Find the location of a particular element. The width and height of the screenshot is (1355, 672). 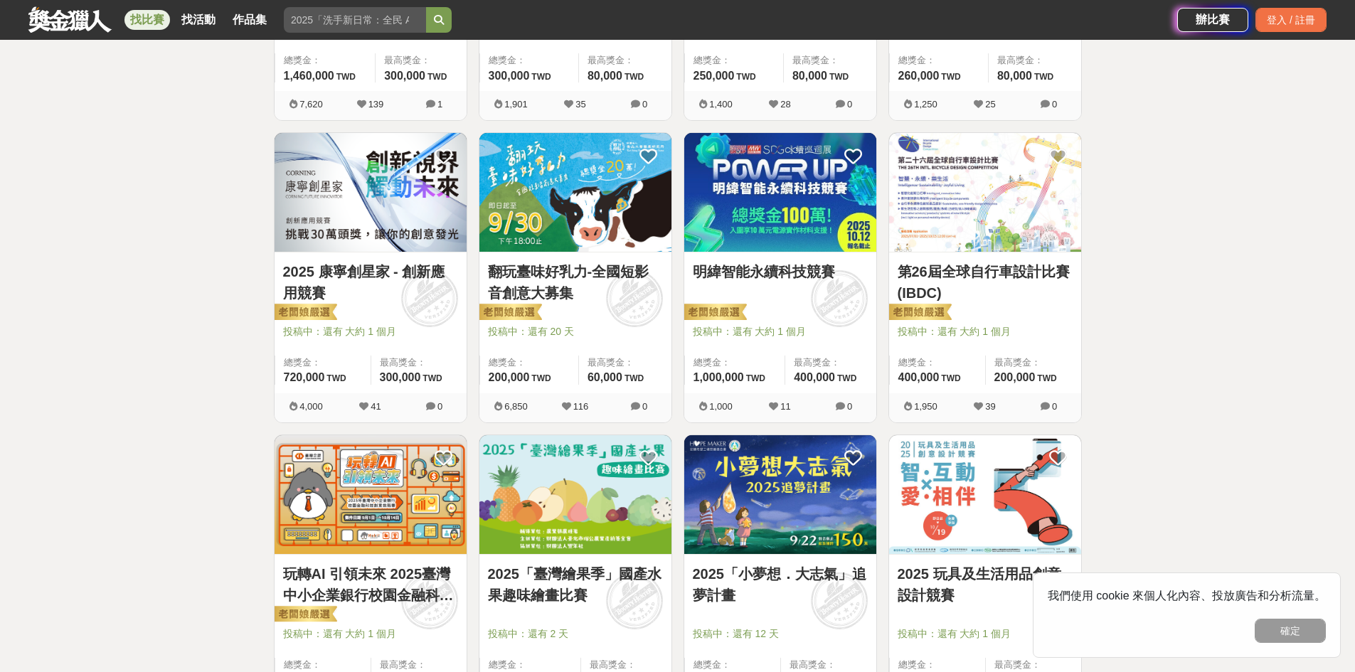

span: 1,400 is located at coordinates (721, 104).